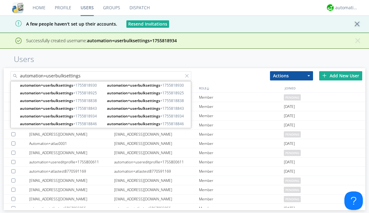 This screenshot has height=213, width=369. What do you see at coordinates (148, 24) in the screenshot?
I see `button: Resend Invitations` at bounding box center [148, 24].